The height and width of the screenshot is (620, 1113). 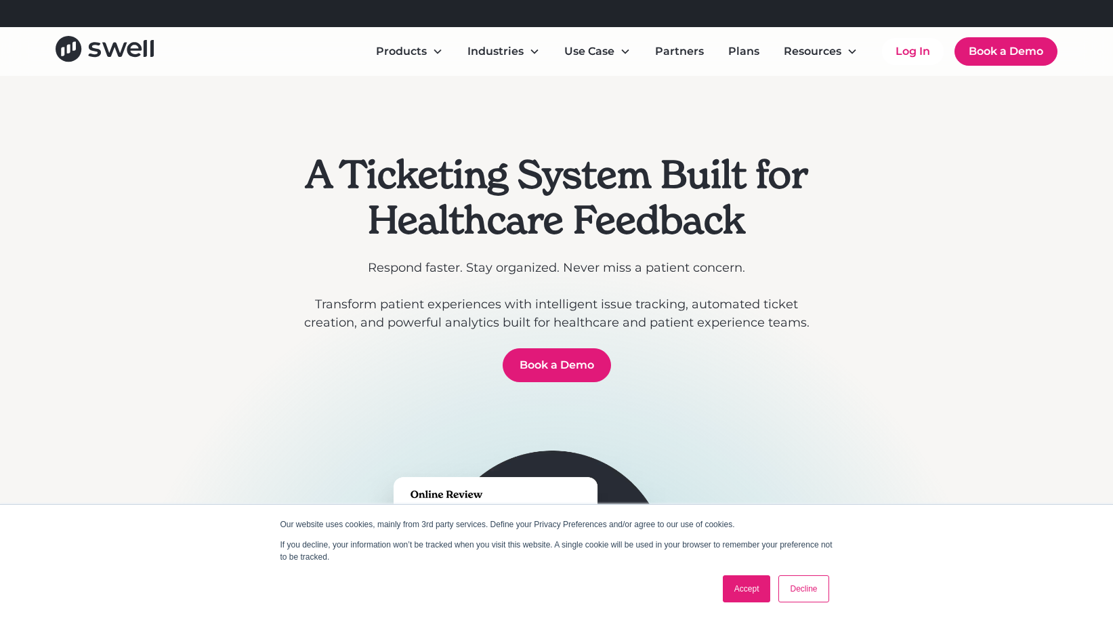 What do you see at coordinates (746, 589) in the screenshot?
I see `a: Accept` at bounding box center [746, 589].